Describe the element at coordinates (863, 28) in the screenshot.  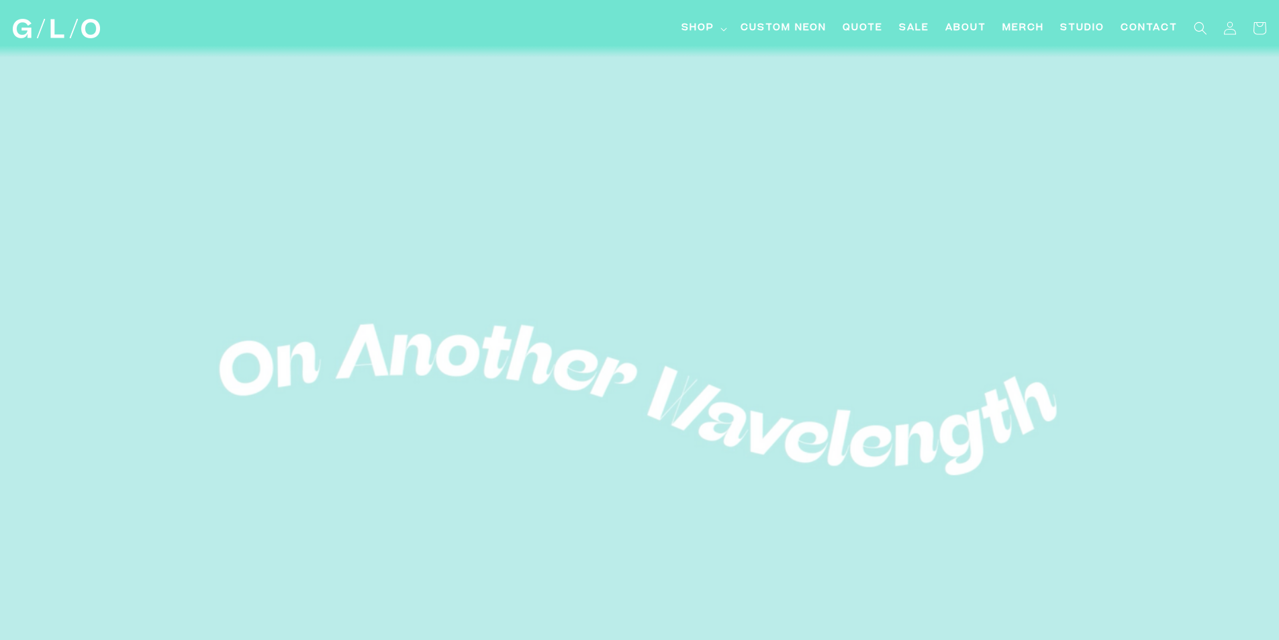
I see `a: Quote` at that location.